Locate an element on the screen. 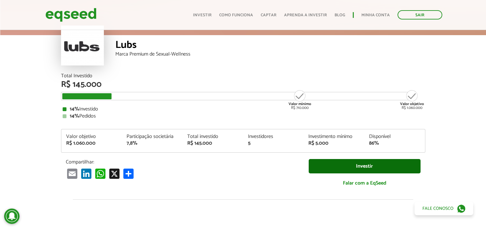 The image size is (486, 228). a: Como funciona is located at coordinates (236, 15).